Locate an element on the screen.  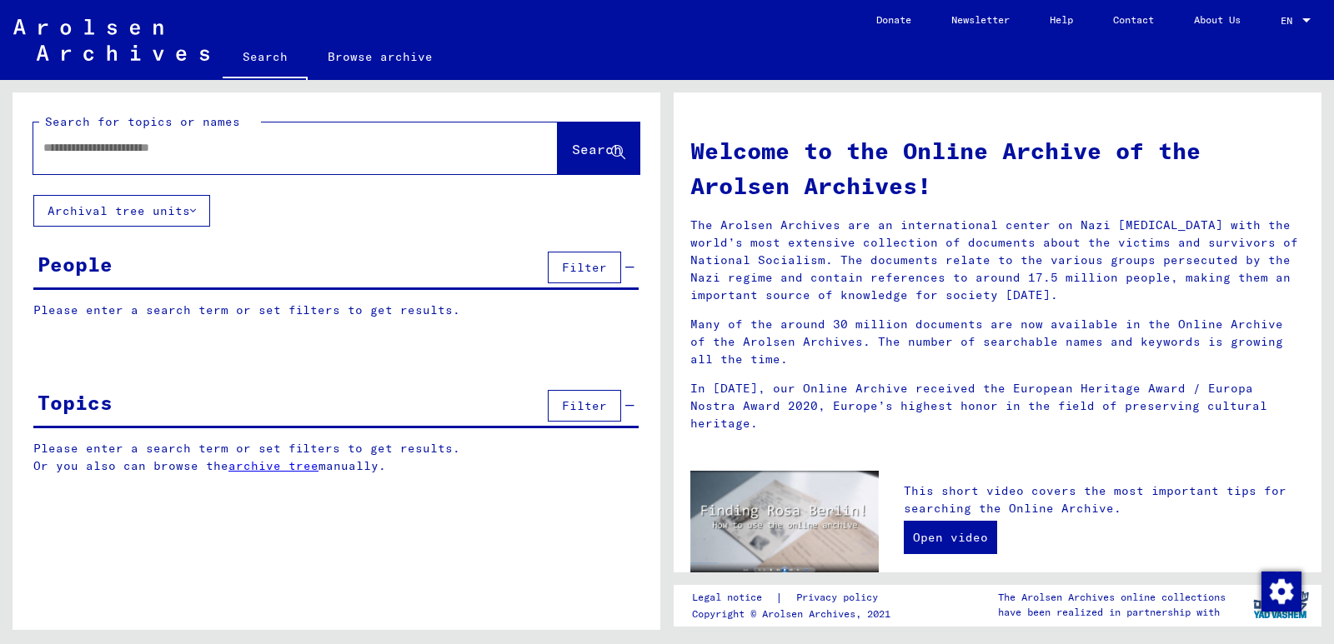
button: Search is located at coordinates (599, 148).